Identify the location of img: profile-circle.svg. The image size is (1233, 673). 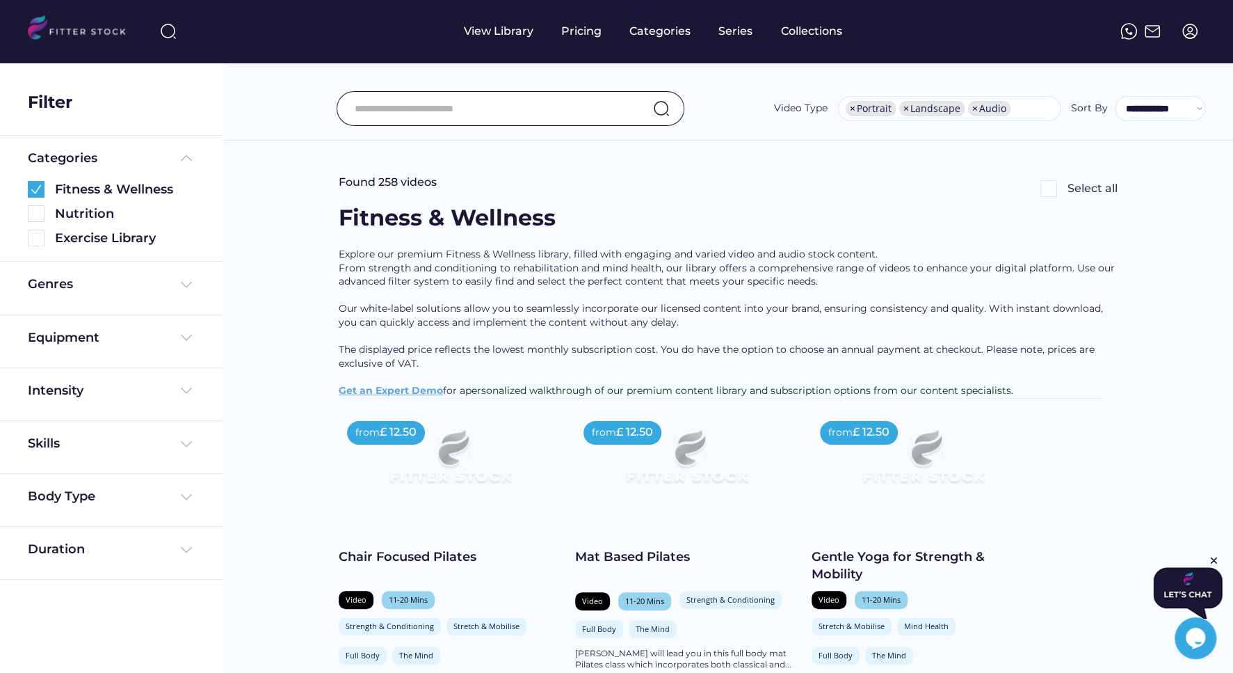
(1190, 31).